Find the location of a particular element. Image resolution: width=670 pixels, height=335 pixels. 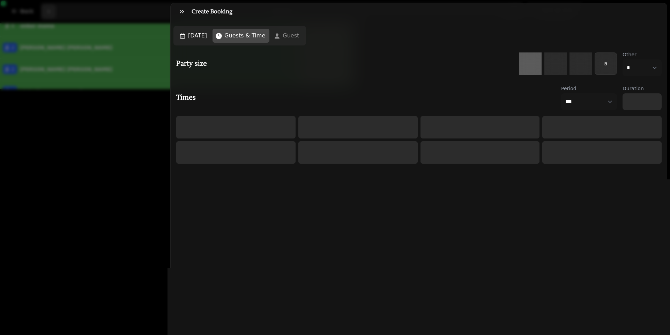

label: Other is located at coordinates (642, 54).